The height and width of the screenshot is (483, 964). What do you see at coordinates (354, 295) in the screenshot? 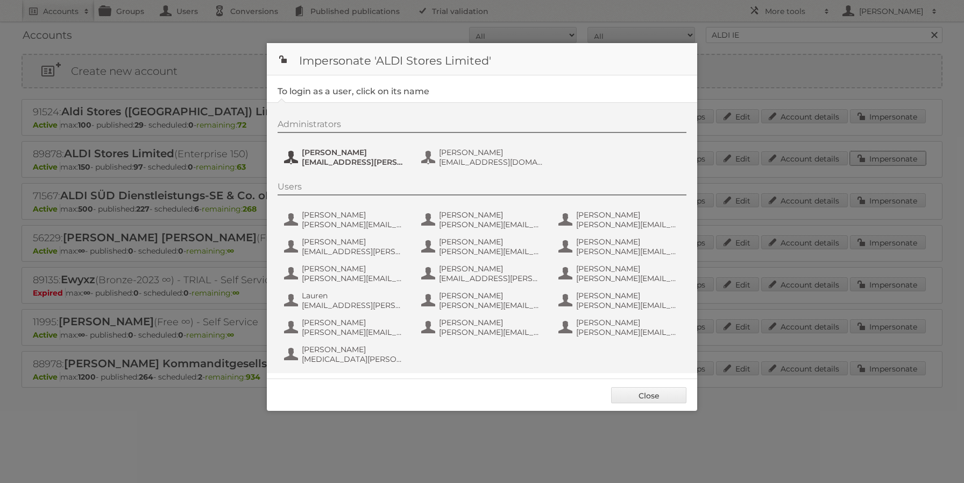
I see `span: Lauren` at bounding box center [354, 295].